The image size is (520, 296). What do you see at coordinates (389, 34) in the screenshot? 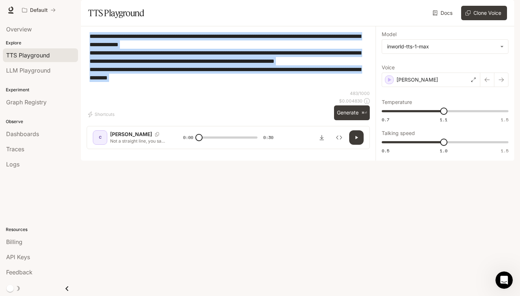
I see `p: Model` at bounding box center [389, 34].